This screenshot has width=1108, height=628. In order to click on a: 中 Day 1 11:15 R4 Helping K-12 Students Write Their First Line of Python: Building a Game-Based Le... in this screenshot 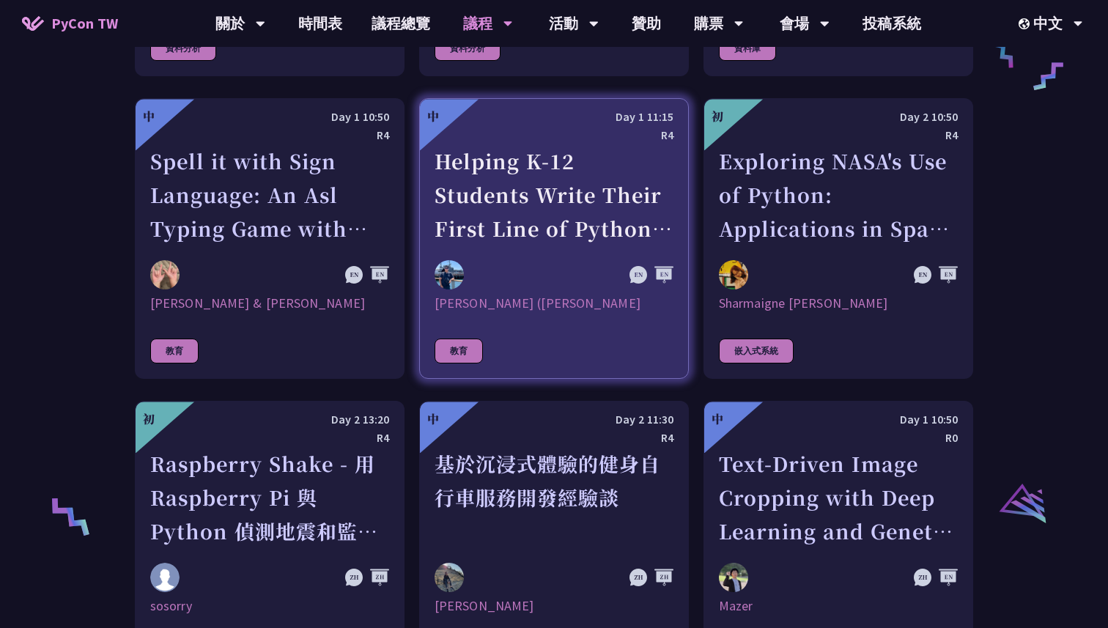, I will do `click(554, 238)`.